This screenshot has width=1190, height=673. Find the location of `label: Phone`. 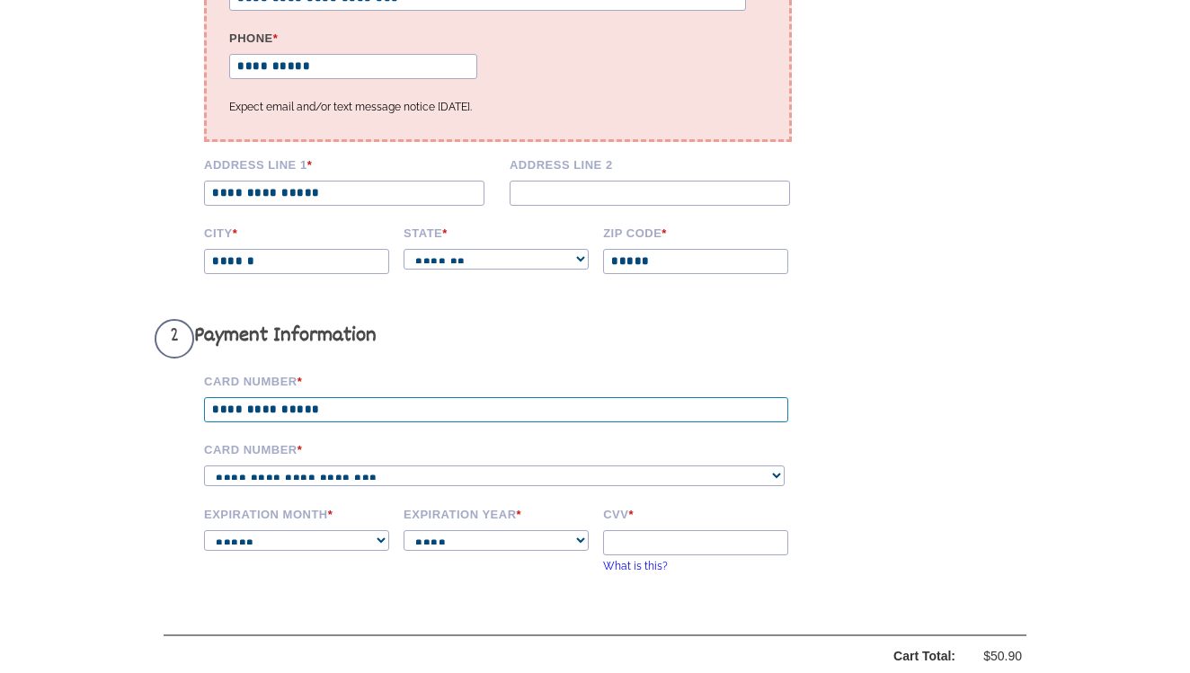

label: Phone is located at coordinates (358, 37).